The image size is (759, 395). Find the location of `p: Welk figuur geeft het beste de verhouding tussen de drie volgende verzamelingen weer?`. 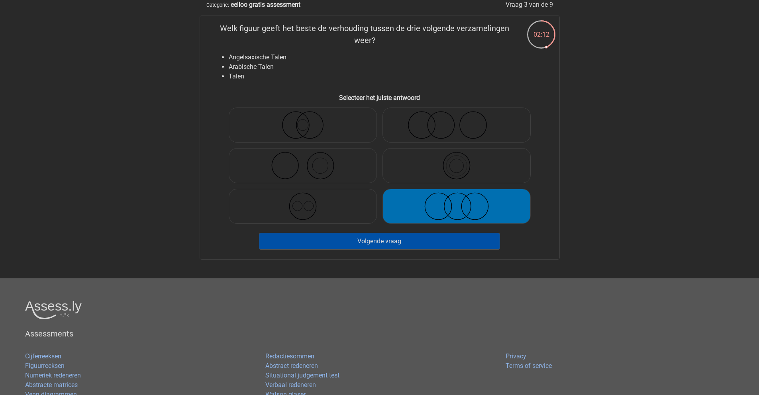

p: Welk figuur geeft het beste de verhouding tussen de drie volgende verzamelingen weer? is located at coordinates (365, 34).